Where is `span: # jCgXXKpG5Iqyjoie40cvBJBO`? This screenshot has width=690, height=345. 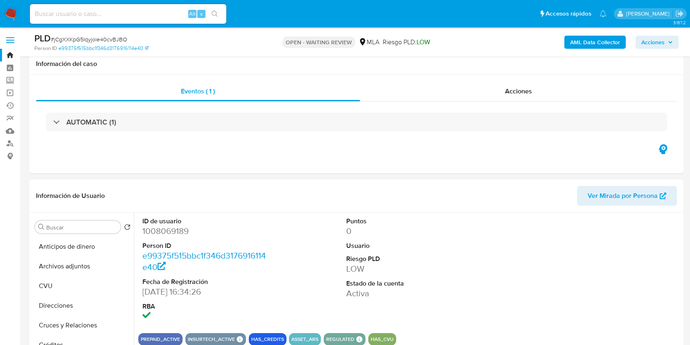 span: # jCgXXKpG5Iqyjoie40cvBJBO is located at coordinates (89, 39).